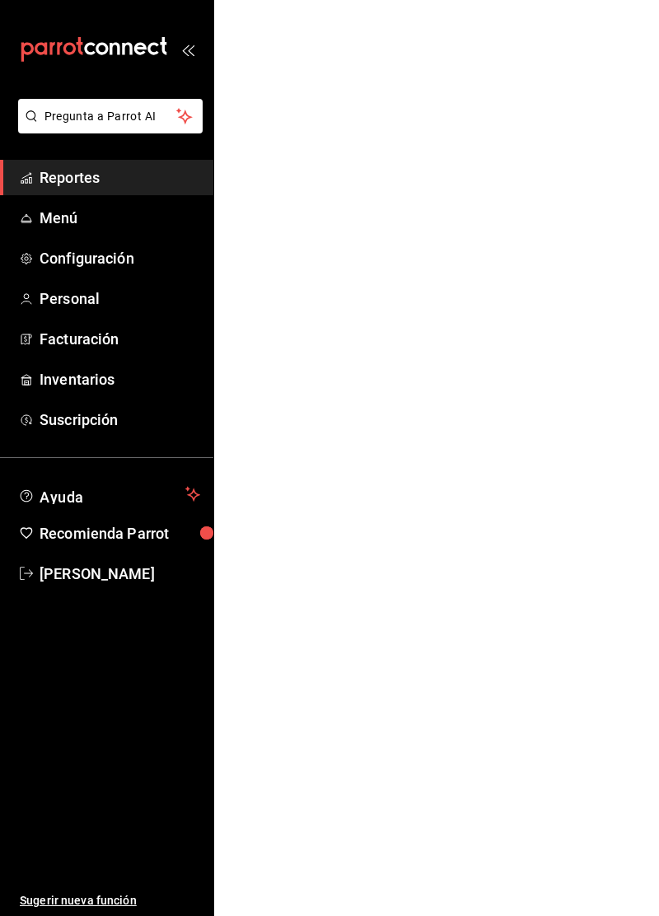 Image resolution: width=659 pixels, height=916 pixels. I want to click on span: Suscripción, so click(119, 419).